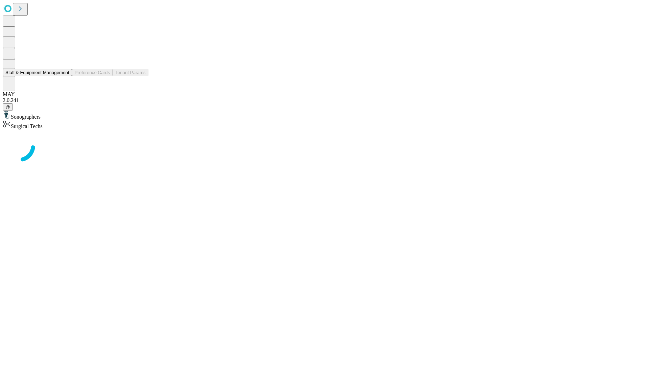  What do you see at coordinates (325, 94) in the screenshot?
I see `div: MAY` at bounding box center [325, 94].